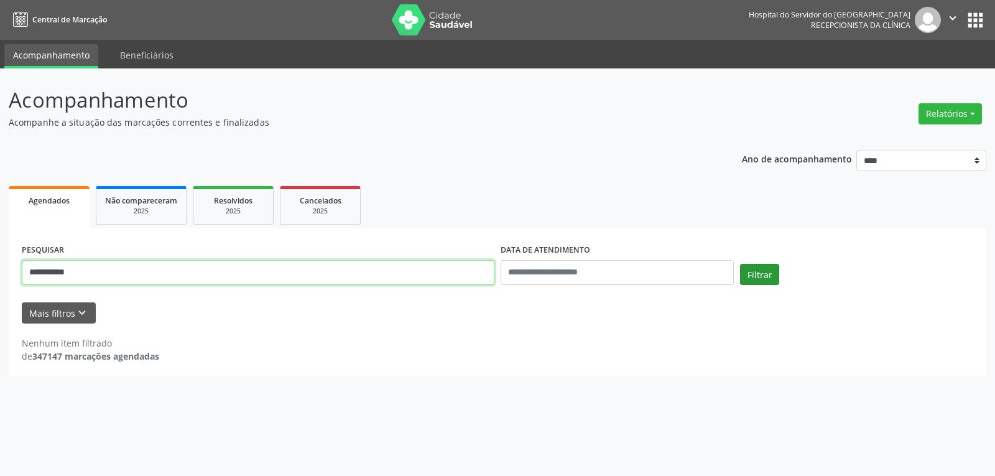 The image size is (995, 476). What do you see at coordinates (351, 122) in the screenshot?
I see `p: Acompanhe a situação das marcações correntes e finalizadas` at bounding box center [351, 122].